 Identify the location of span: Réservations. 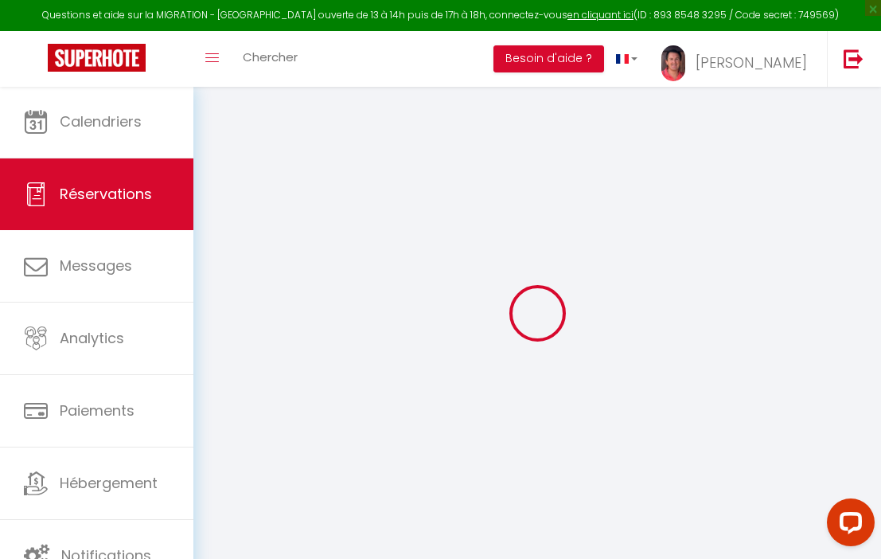
(106, 193).